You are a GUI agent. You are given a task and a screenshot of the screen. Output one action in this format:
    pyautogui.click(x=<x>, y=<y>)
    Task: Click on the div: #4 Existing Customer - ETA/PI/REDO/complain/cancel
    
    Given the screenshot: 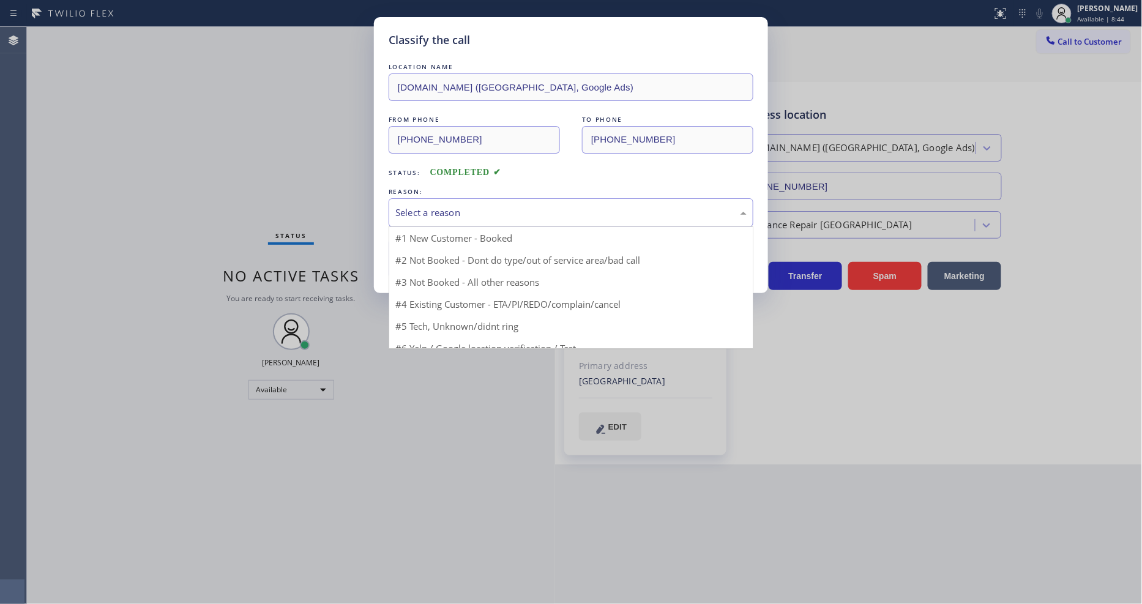 What is the action you would take?
    pyautogui.click(x=571, y=304)
    